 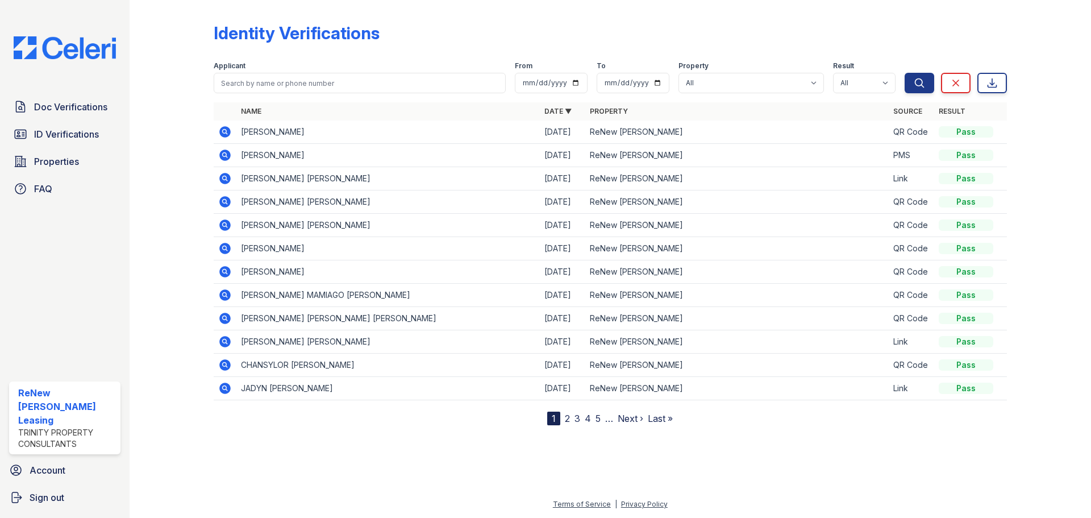 I want to click on td: PMS, so click(x=912, y=155).